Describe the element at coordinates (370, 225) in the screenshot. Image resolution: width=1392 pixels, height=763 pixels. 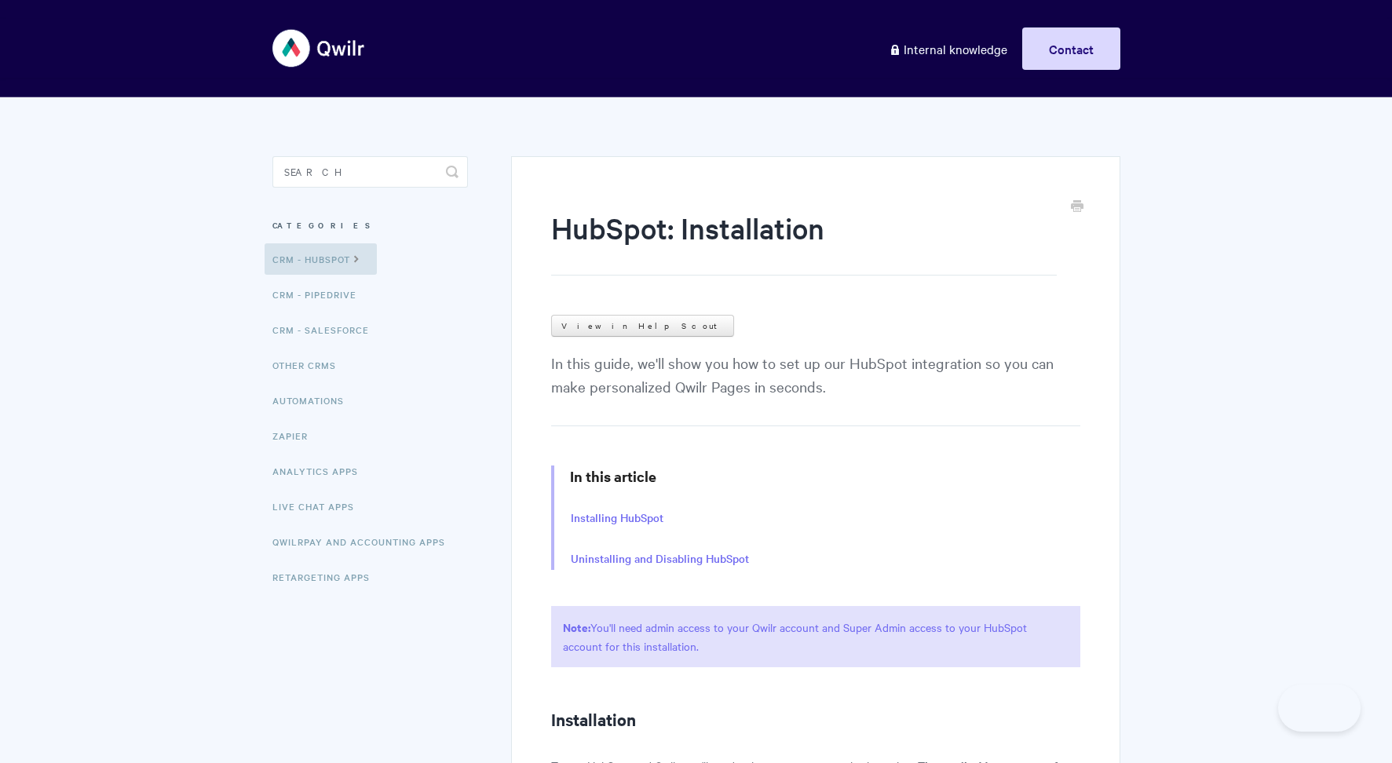
I see `h3: Categories` at that location.